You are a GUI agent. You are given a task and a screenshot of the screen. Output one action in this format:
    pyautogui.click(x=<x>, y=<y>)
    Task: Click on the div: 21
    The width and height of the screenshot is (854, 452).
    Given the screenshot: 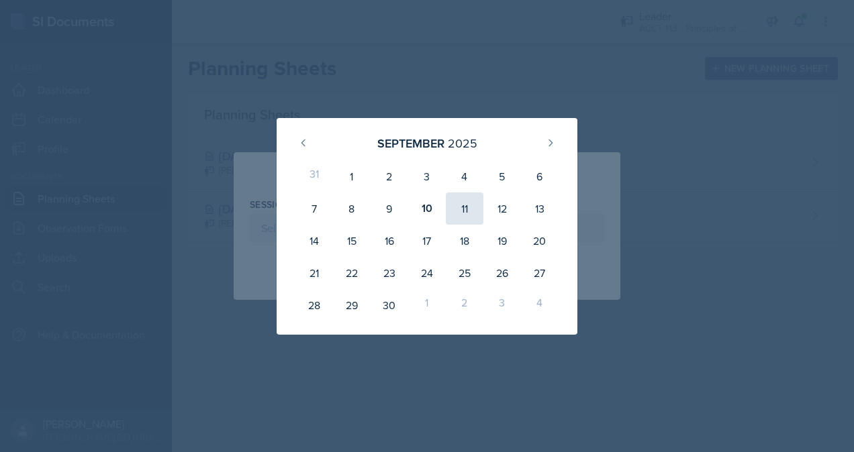 What is the action you would take?
    pyautogui.click(x=314, y=273)
    